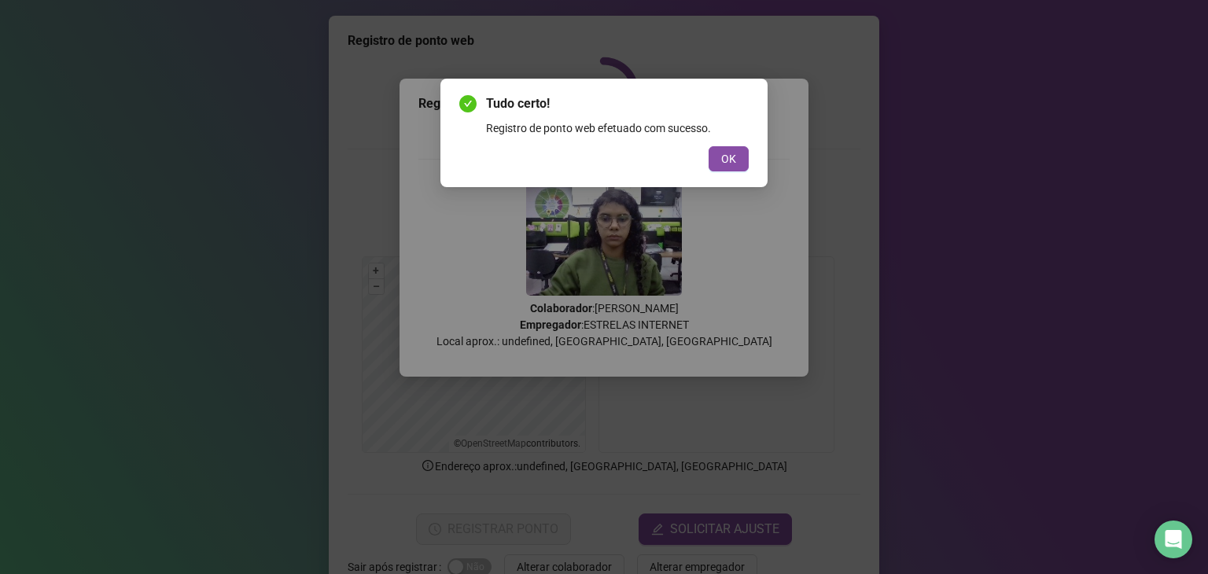 The height and width of the screenshot is (574, 1208). Describe the element at coordinates (1174, 540) in the screenshot. I see `div: Open Intercom Messenger` at that location.